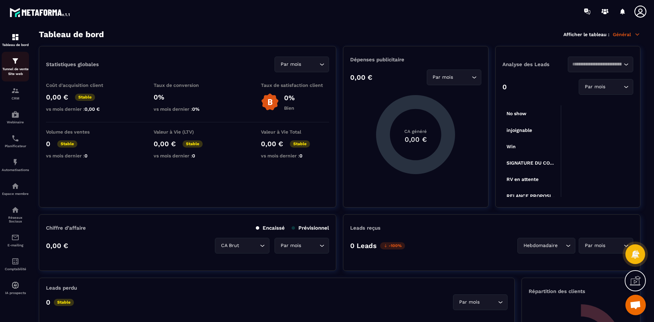  What do you see at coordinates (15, 66) in the screenshot?
I see `a: formationformationTunnel de vente Site web` at bounding box center [15, 66].